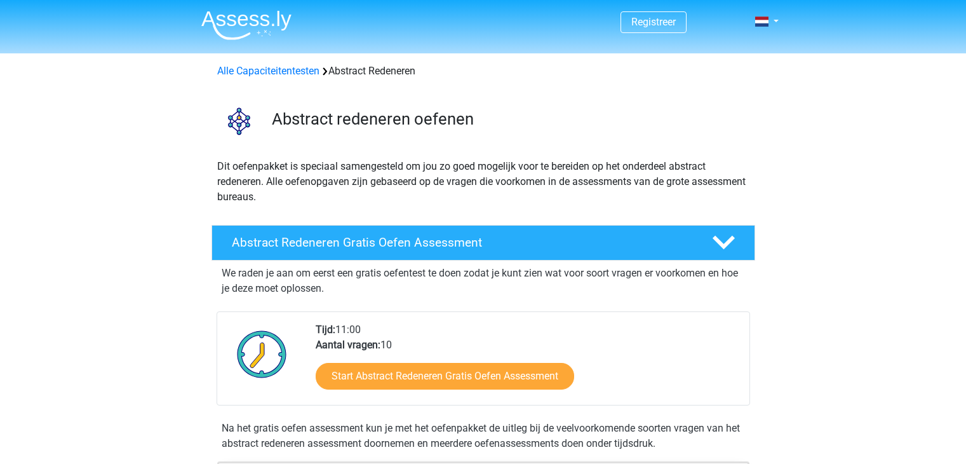  What do you see at coordinates (239, 121) in the screenshot?
I see `img: abstract redeneren` at bounding box center [239, 121].